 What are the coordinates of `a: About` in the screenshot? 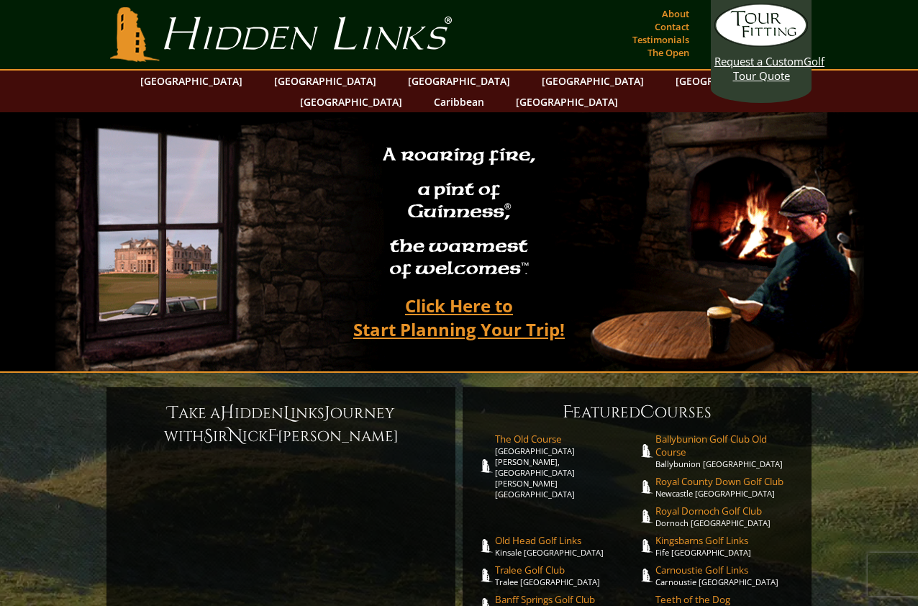 It's located at (676, 14).